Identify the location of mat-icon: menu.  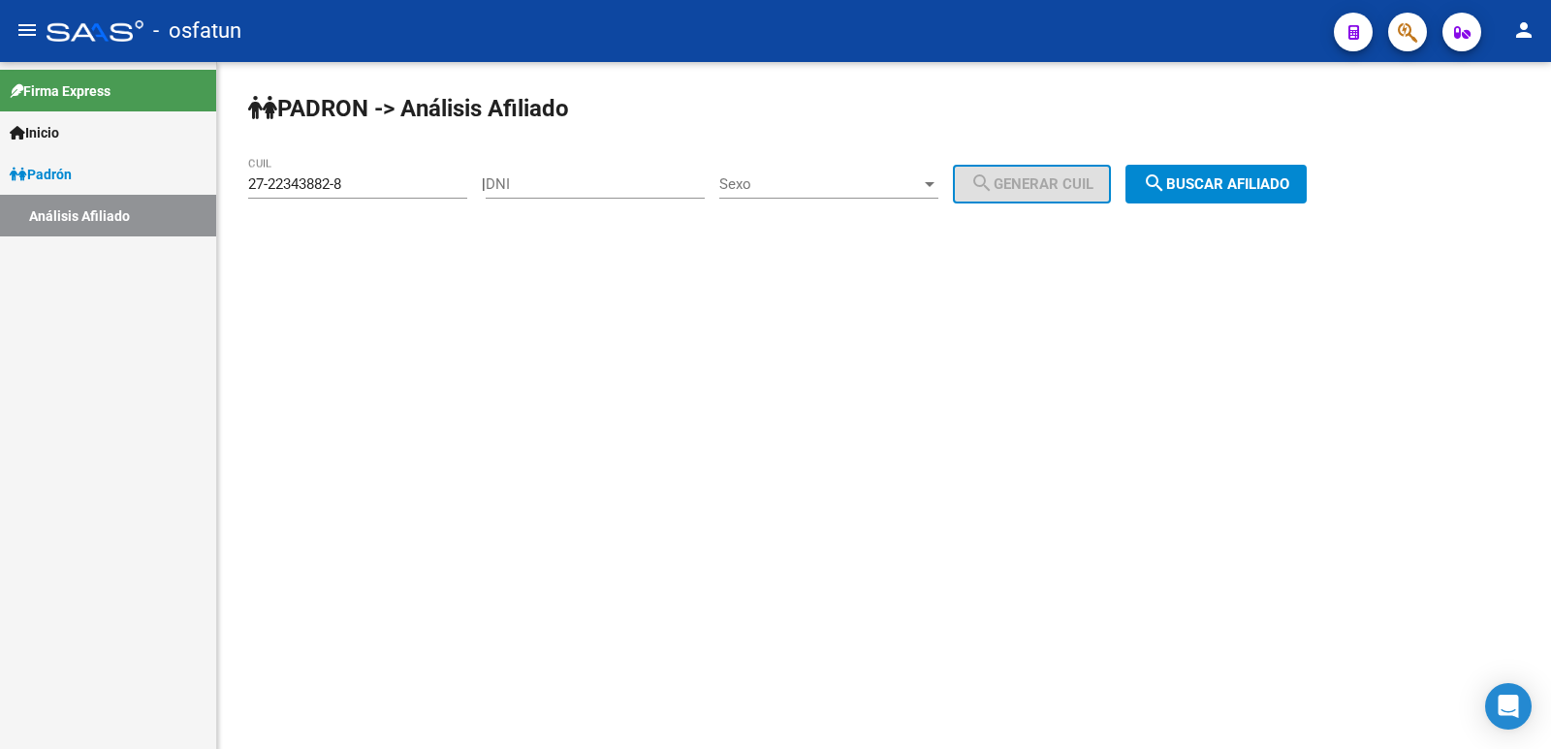
(27, 30).